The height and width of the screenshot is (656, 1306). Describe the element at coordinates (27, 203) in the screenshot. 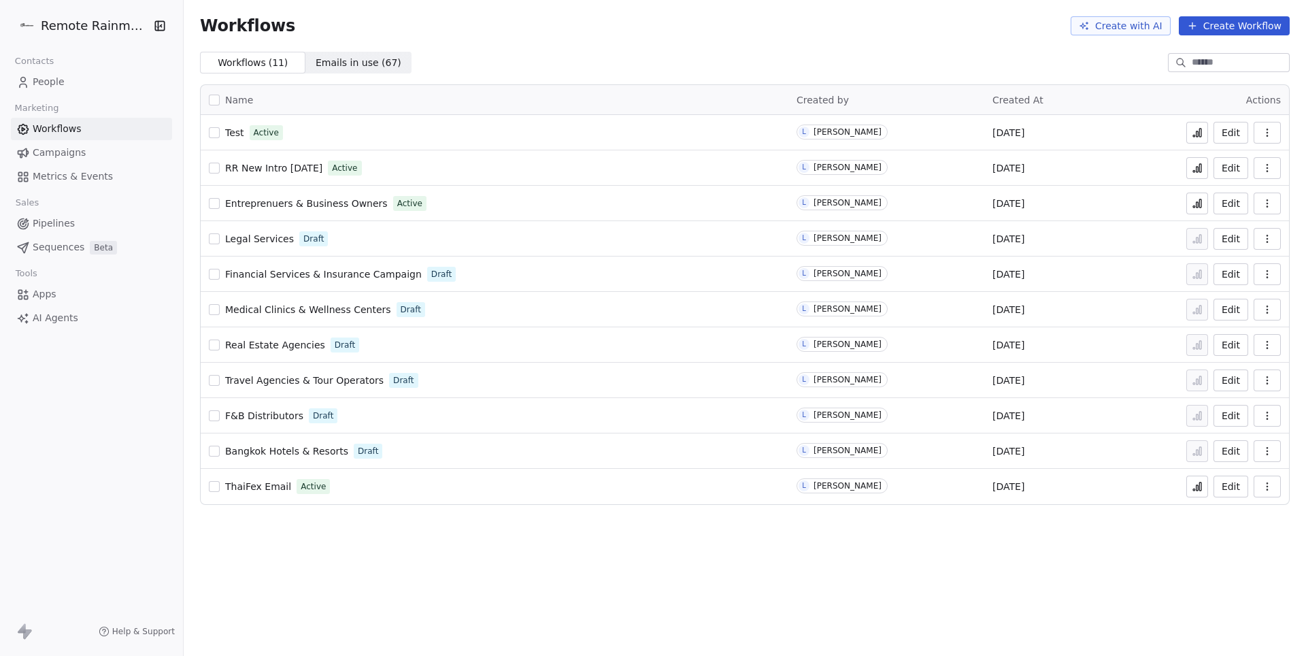

I see `span: Sales` at that location.